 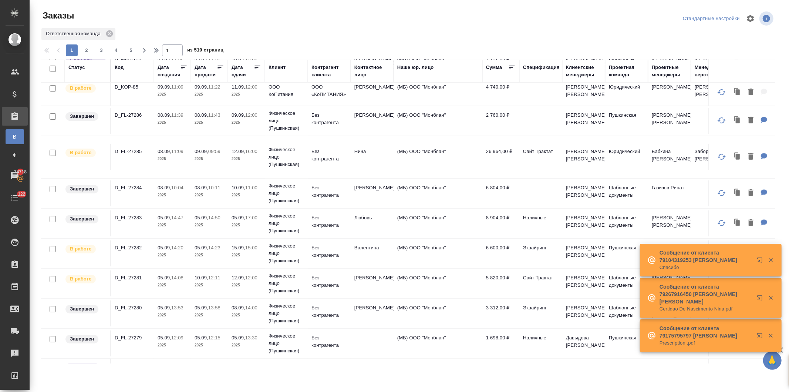 I want to click on p: 10:04, so click(x=177, y=187).